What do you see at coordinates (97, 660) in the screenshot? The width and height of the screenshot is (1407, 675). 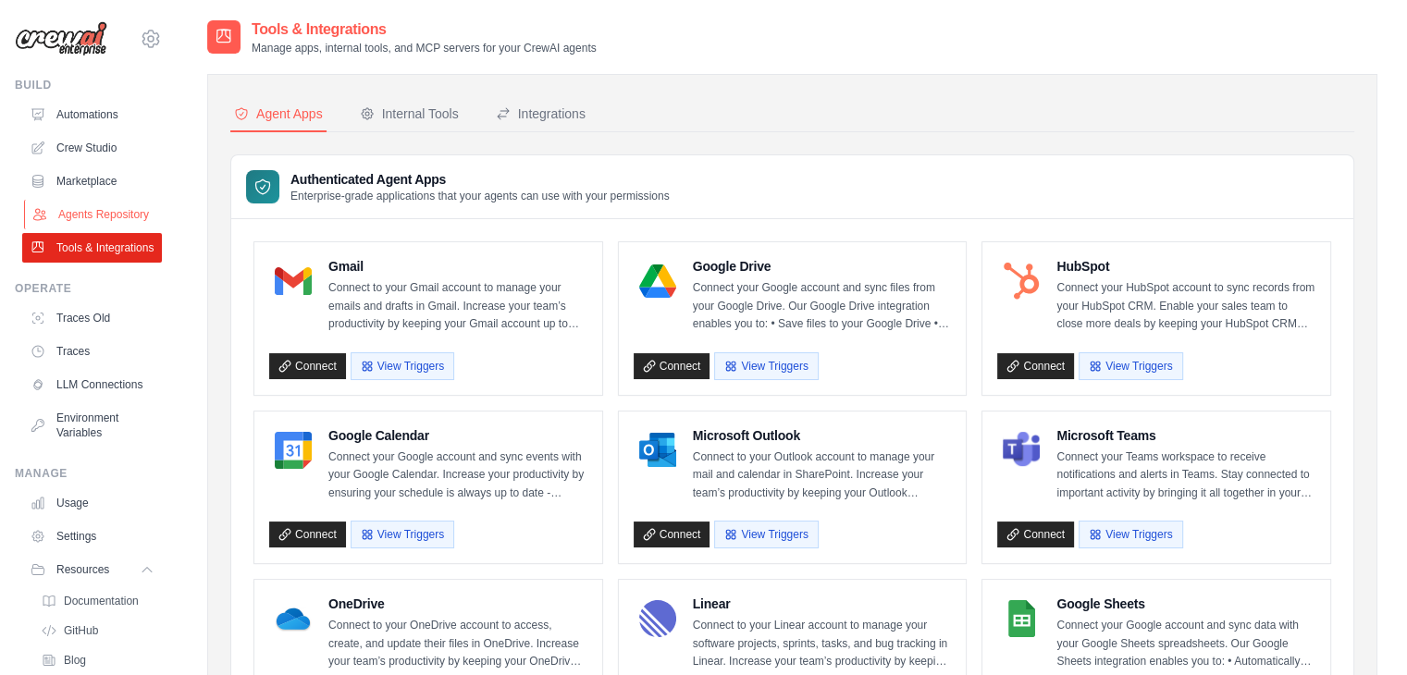 I see `a: Blog` at bounding box center [97, 660].